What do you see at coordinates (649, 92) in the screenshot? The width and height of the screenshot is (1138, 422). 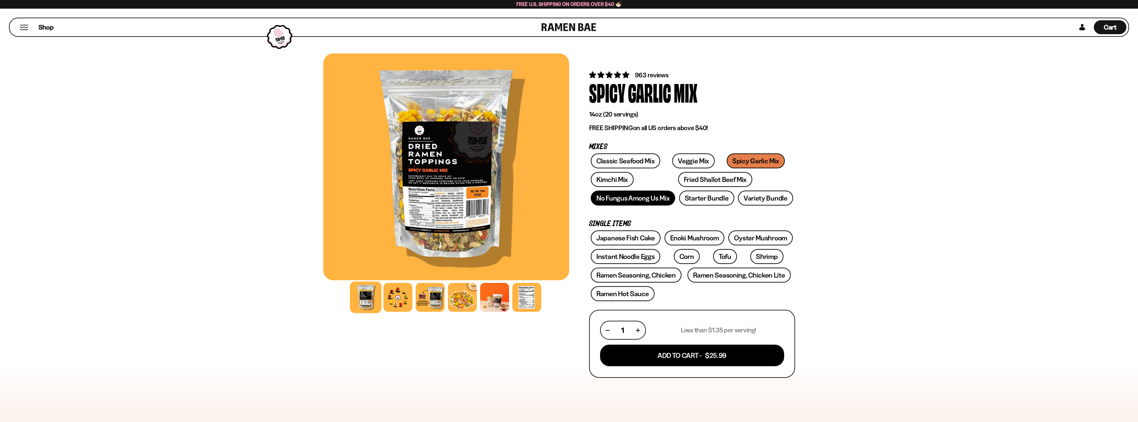 I see `div: Garlic` at bounding box center [649, 92].